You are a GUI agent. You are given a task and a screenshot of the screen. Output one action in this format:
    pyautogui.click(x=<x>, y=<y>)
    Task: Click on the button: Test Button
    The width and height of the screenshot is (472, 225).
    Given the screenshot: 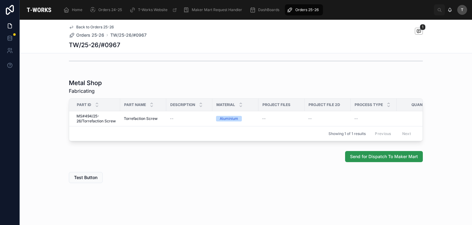 What is the action you would take?
    pyautogui.click(x=86, y=177)
    